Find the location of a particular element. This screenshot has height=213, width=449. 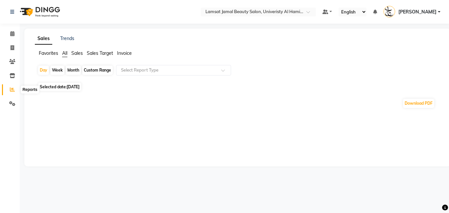

img: Lamsat Jamal is located at coordinates (389, 11).